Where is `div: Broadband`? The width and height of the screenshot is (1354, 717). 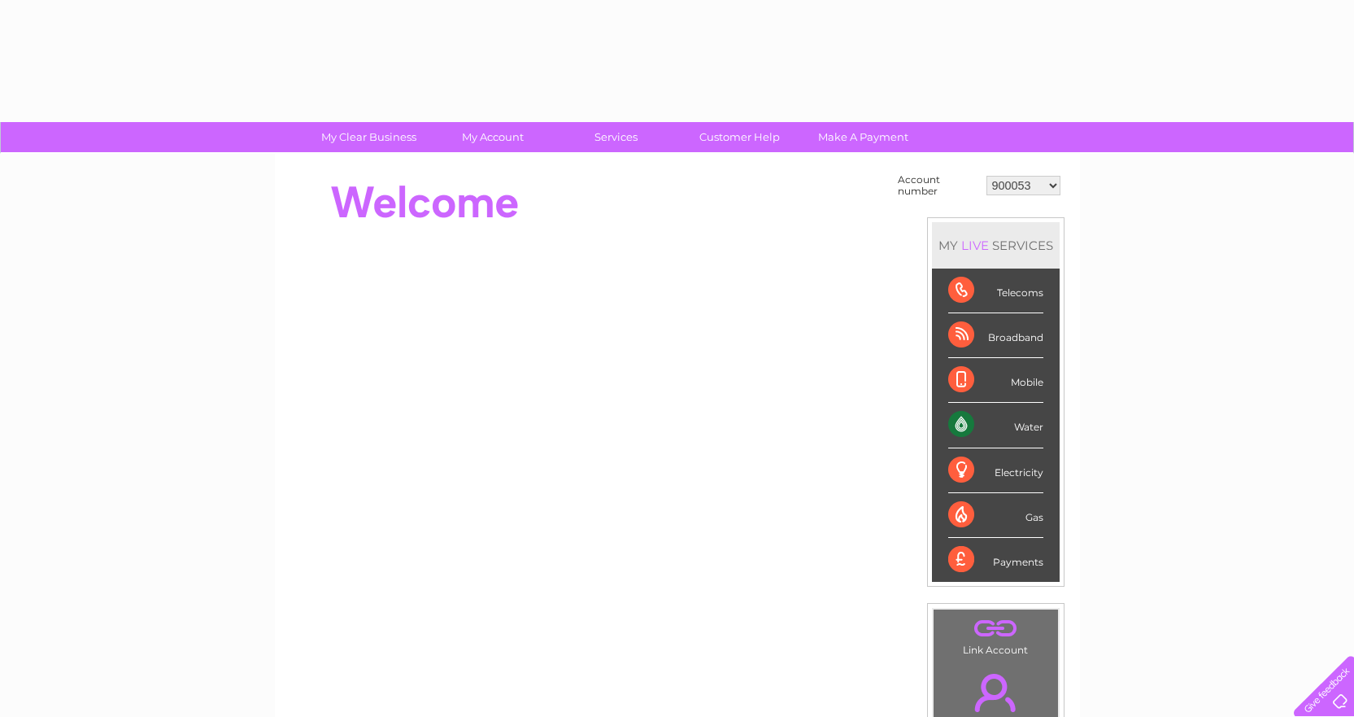 div: Broadband is located at coordinates (996, 335).